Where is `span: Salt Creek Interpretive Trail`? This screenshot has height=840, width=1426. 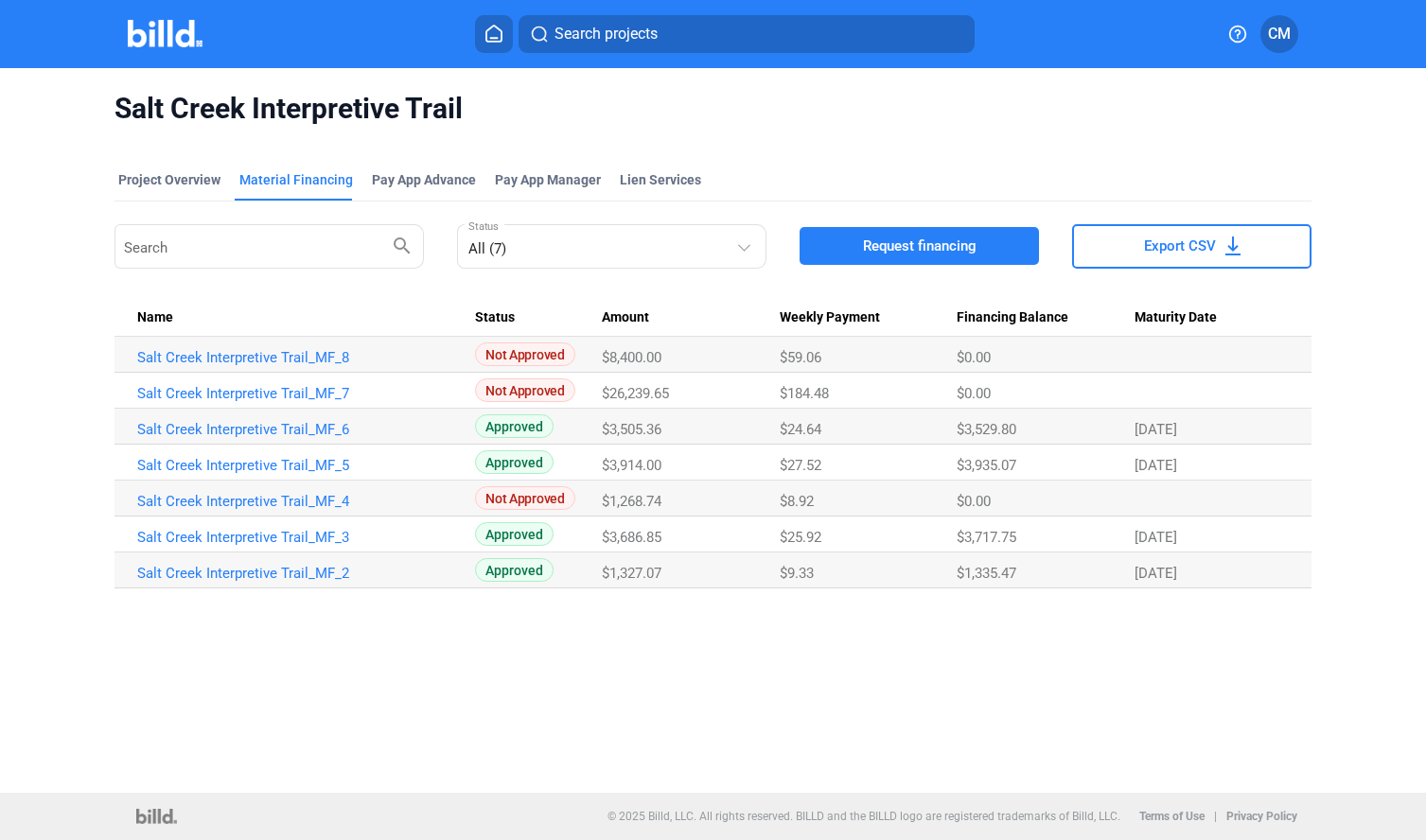
span: Salt Creek Interpretive Trail is located at coordinates (714, 109).